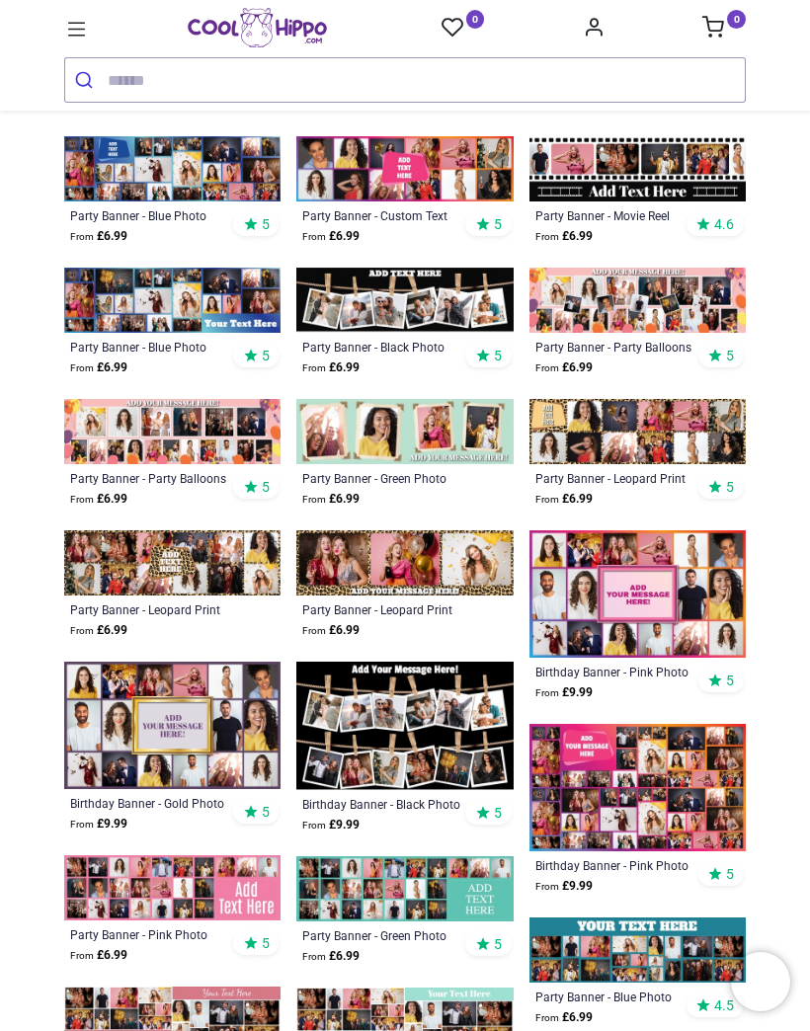 Image resolution: width=810 pixels, height=1031 pixels. I want to click on a: Birthday Banner - Black Photo Collage, so click(384, 804).